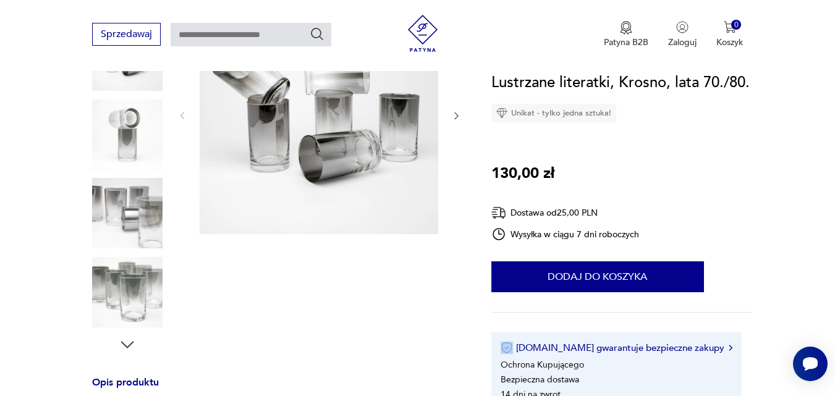  I want to click on p: Zaloguj, so click(682, 42).